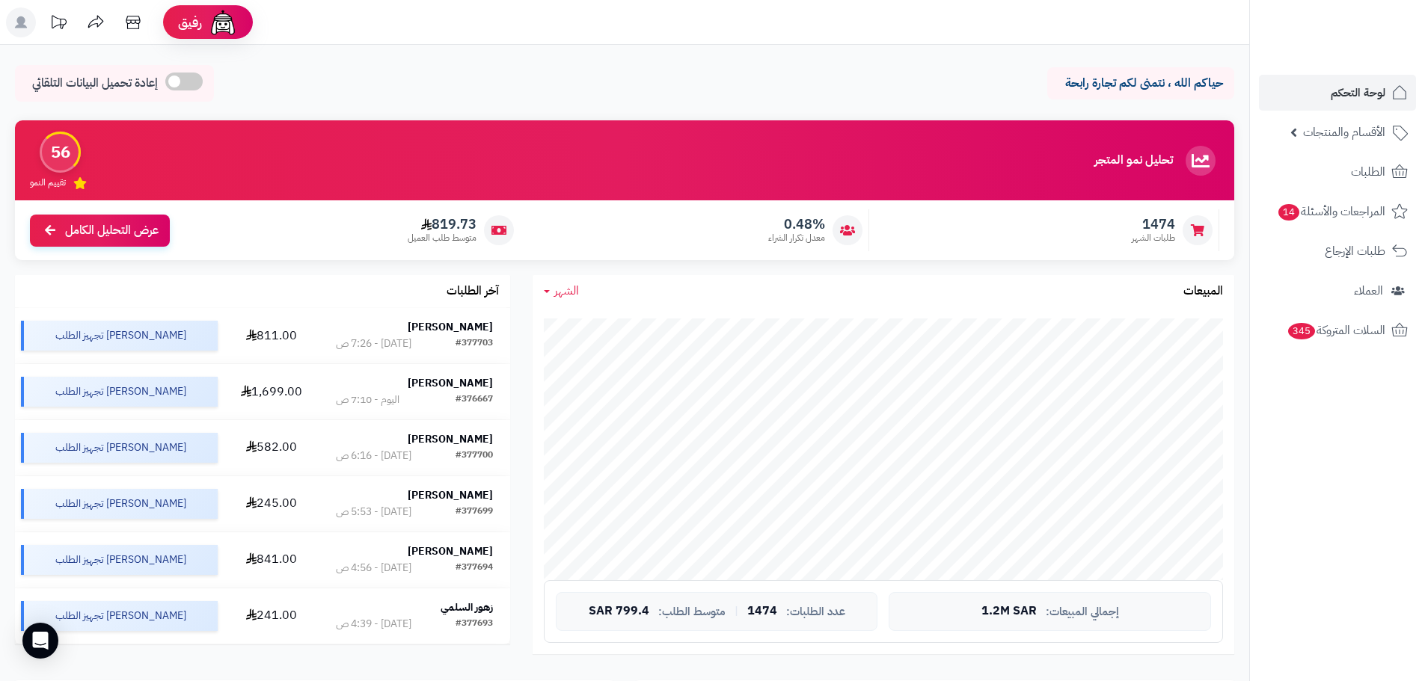 The image size is (1425, 681). Describe the element at coordinates (566, 291) in the screenshot. I see `span: الشهر` at that location.